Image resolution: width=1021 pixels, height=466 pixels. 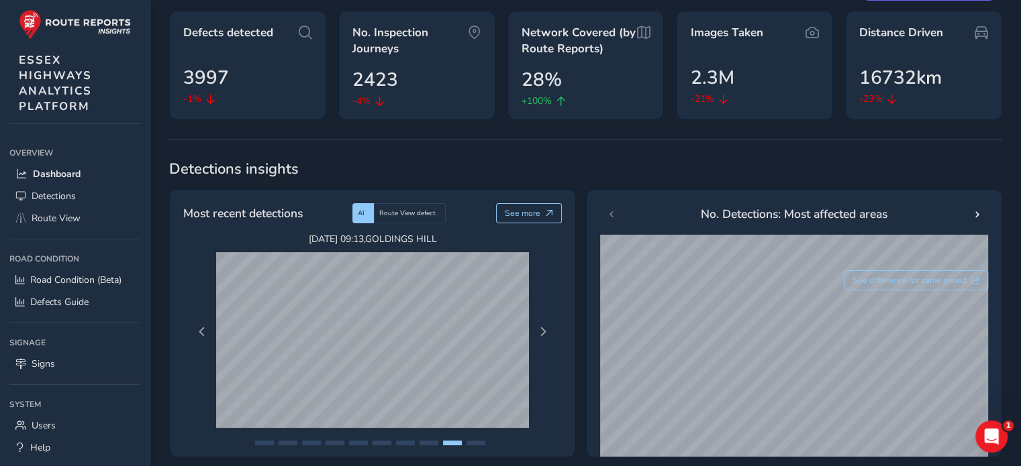 I want to click on span: 1, so click(x=1008, y=426).